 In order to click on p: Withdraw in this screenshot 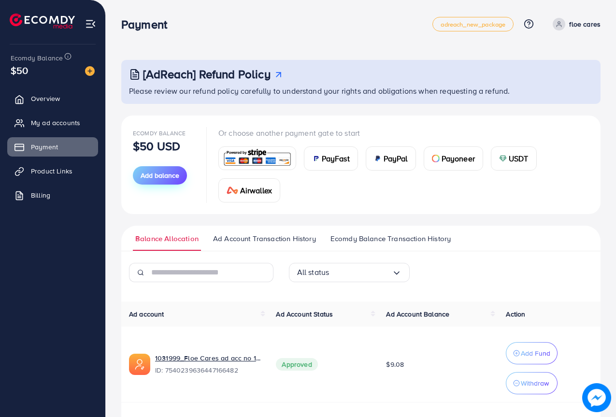, I will do `click(535, 383)`.